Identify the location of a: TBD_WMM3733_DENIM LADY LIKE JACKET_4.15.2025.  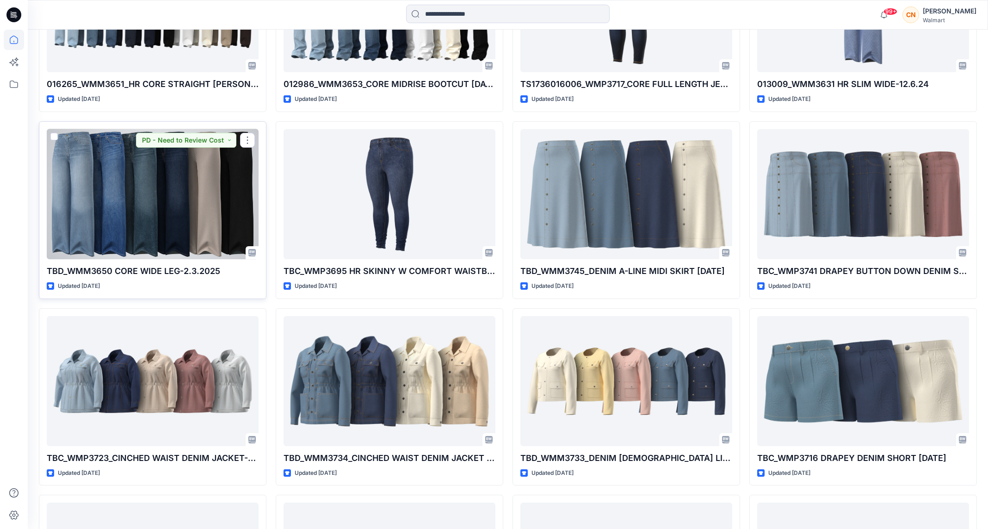
(627, 381).